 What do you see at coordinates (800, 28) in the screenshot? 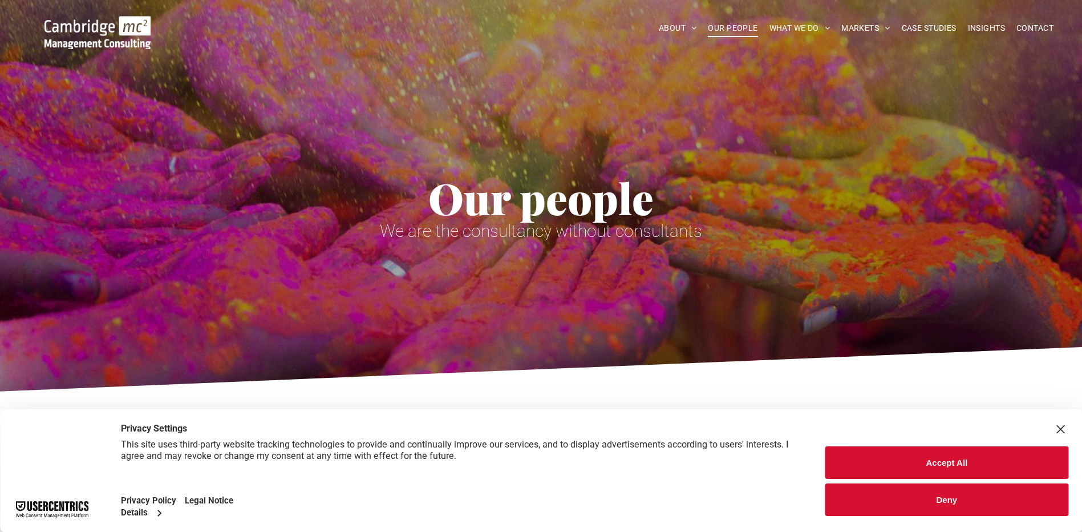
I see `a: WHAT WE DO` at bounding box center [800, 28].